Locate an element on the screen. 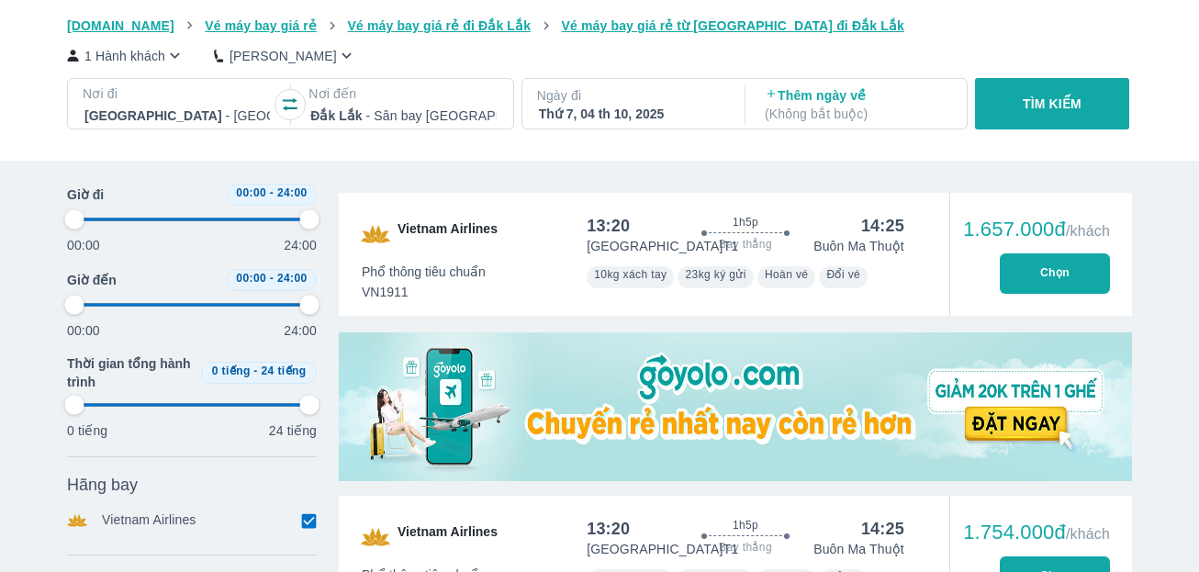 Image resolution: width=1199 pixels, height=572 pixels. span: Vé máy bay giá rẻ đi Đắk Lắk is located at coordinates (440, 26).